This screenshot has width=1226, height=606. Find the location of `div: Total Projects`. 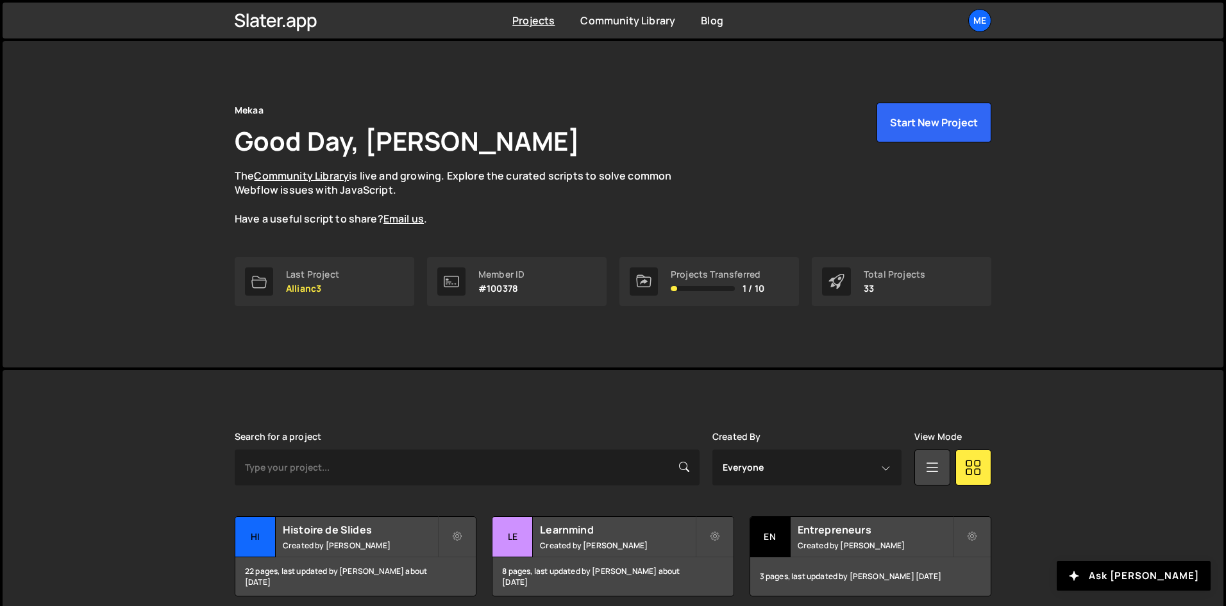

div: Total Projects is located at coordinates (895, 275).